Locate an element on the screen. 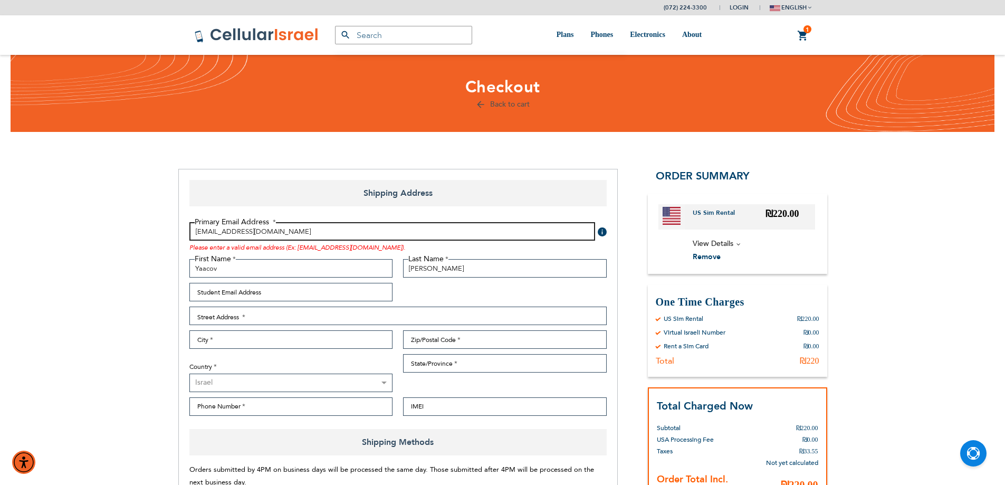 The image size is (1005, 485). div: ₪220.00 is located at coordinates (808, 319).